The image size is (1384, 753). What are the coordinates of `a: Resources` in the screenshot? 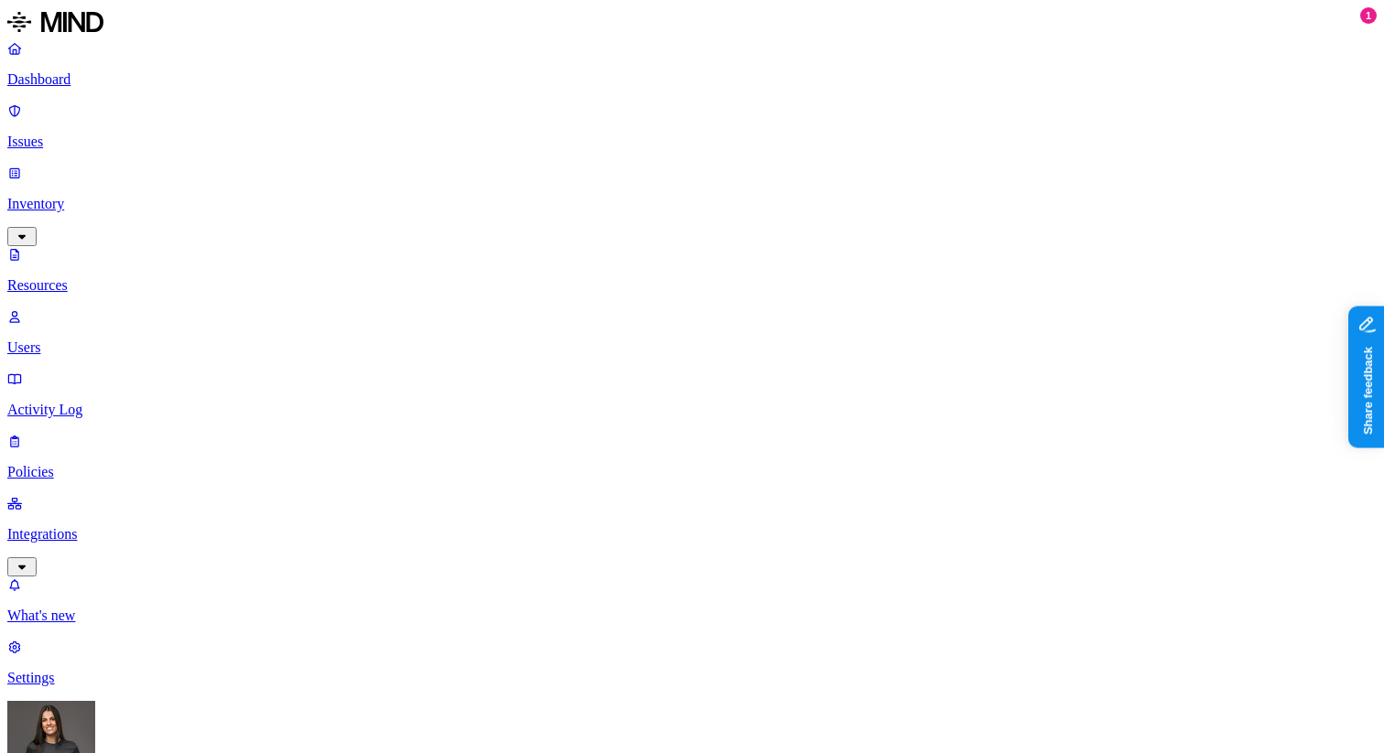 It's located at (692, 270).